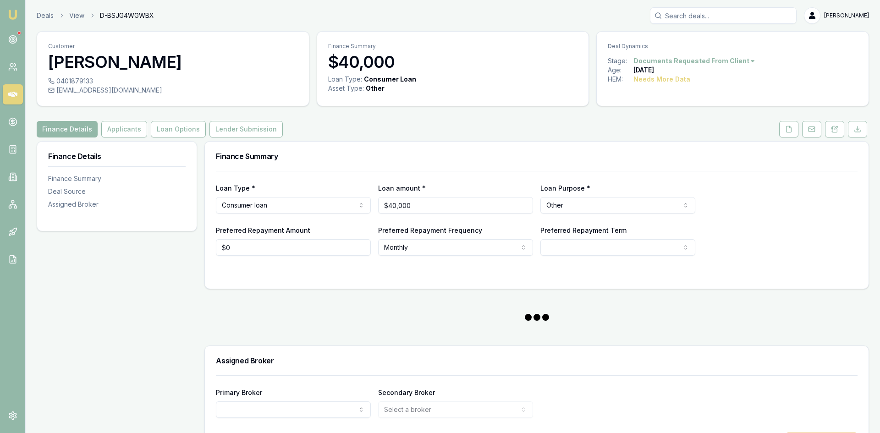  What do you see at coordinates (117, 192) in the screenshot?
I see `div: Deal Source` at bounding box center [117, 192].